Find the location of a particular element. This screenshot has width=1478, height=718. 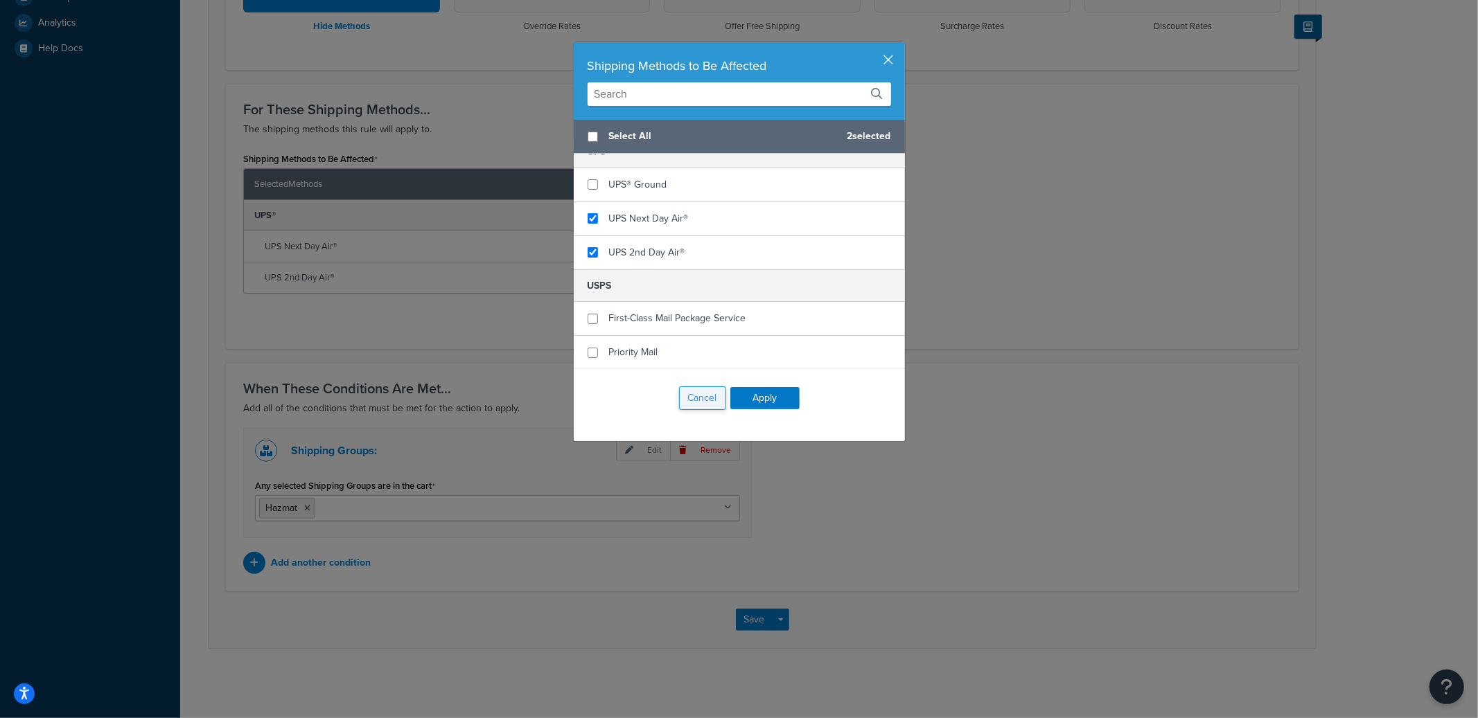

button: Cancel is located at coordinates (702, 398).